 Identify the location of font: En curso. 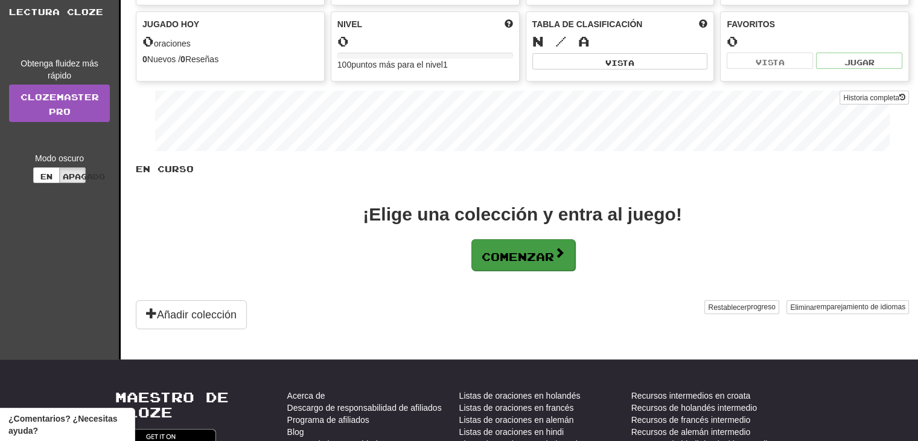
(165, 168).